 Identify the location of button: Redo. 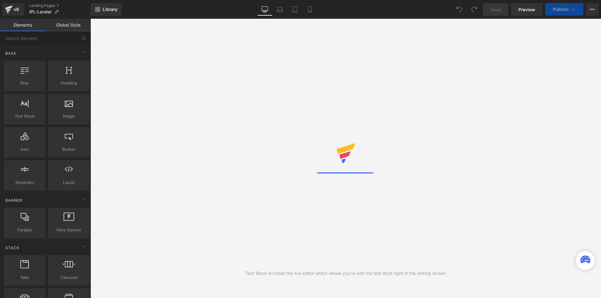
(475, 9).